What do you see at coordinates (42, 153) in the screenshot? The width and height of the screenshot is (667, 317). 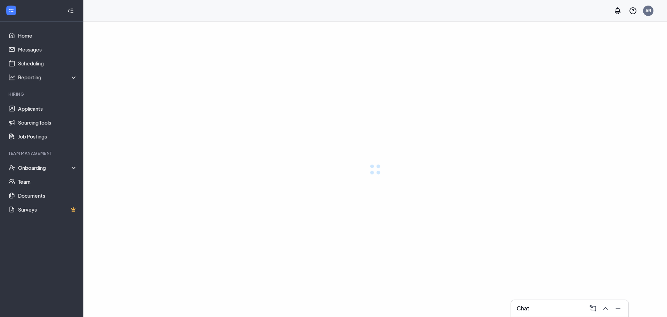 I see `div: Team Management` at bounding box center [42, 153].